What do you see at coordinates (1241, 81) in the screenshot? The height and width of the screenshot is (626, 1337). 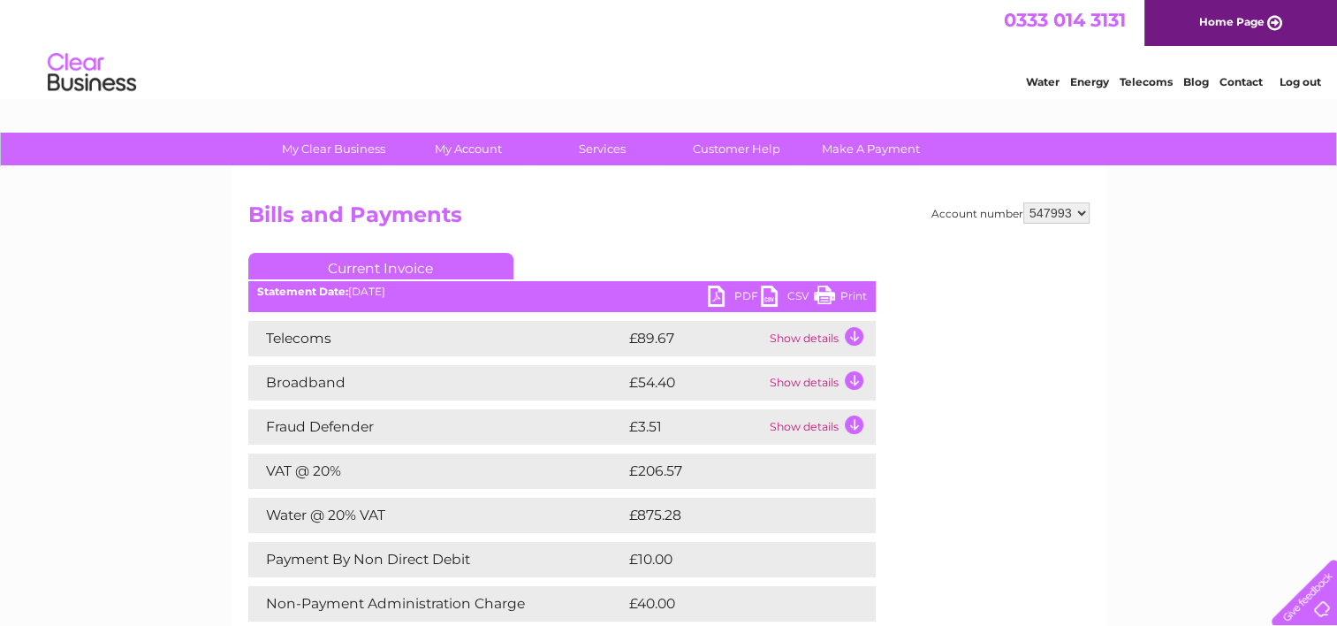 I see `a: Contact` at bounding box center [1241, 81].